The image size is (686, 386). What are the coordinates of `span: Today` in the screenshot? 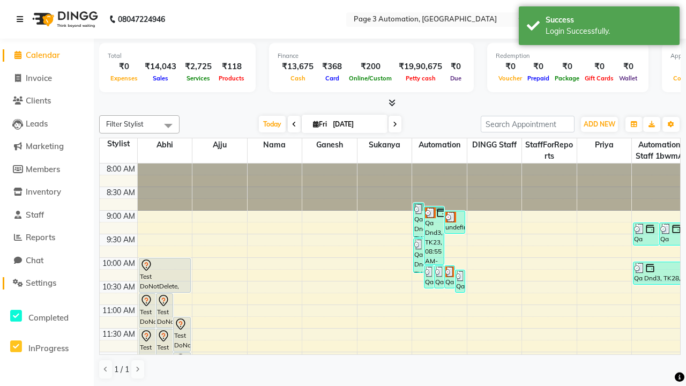 It's located at (272, 124).